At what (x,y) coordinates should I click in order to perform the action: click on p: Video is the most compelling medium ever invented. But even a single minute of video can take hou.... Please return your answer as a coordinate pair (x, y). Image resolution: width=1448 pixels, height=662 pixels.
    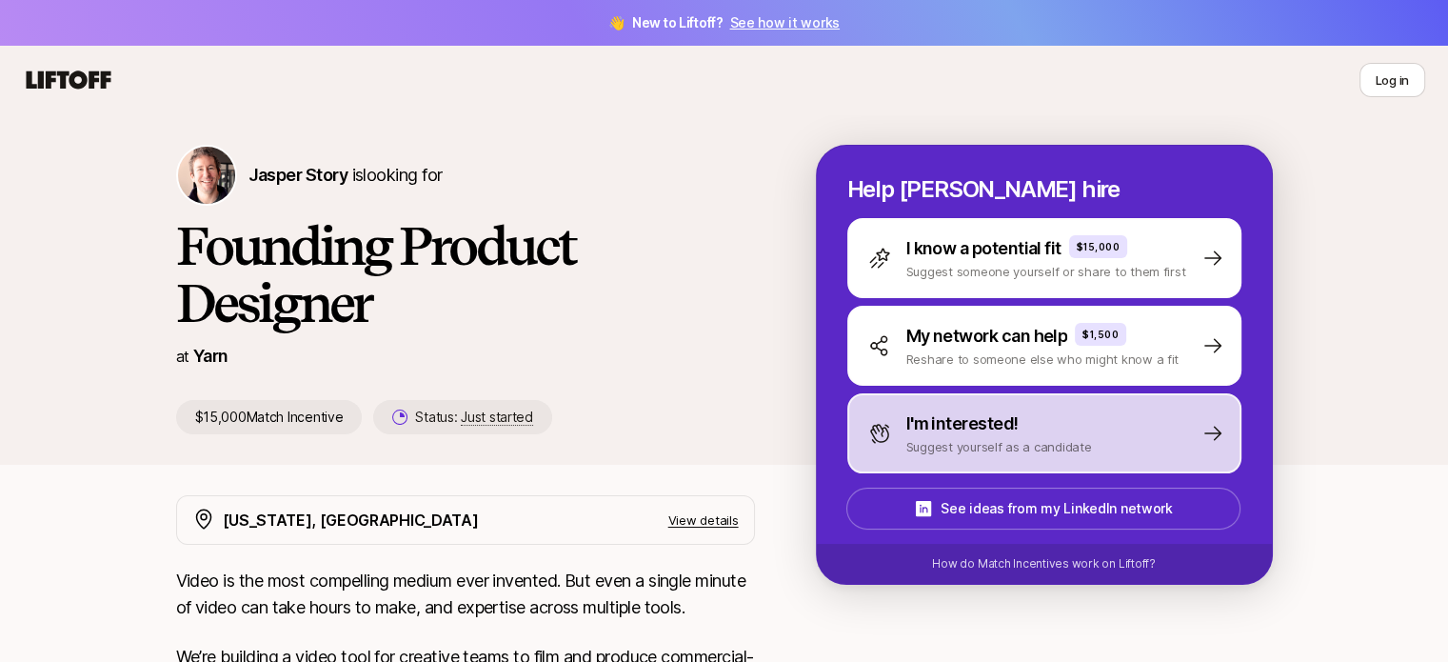
    Looking at the image, I should click on (465, 594).